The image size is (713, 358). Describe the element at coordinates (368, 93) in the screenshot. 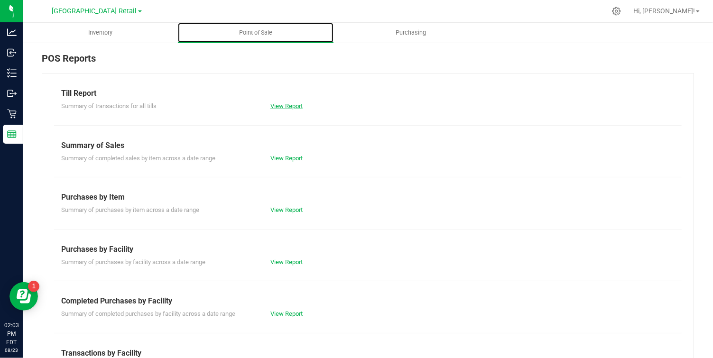

I see `div: Till Report` at that location.